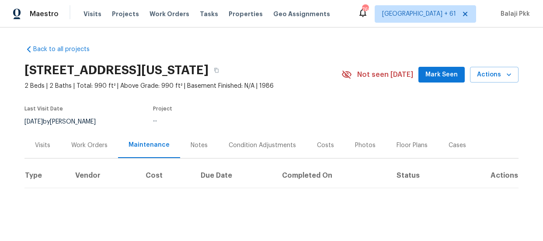  I want to click on span: Visits, so click(92, 14).